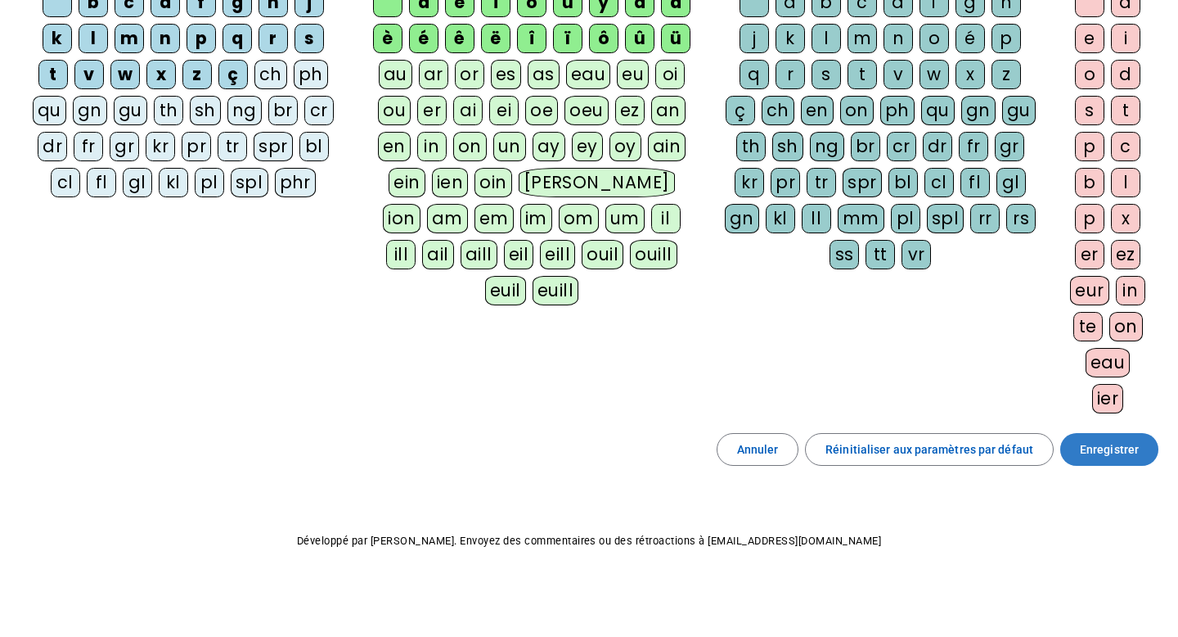  What do you see at coordinates (930, 449) in the screenshot?
I see `button: Réinitialiser aux paramètres par défaut` at bounding box center [930, 449].